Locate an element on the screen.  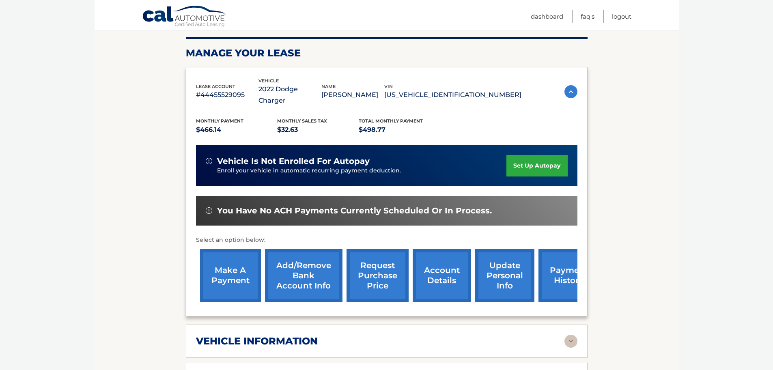
a: Add/Remove bank account info is located at coordinates (304, 276).